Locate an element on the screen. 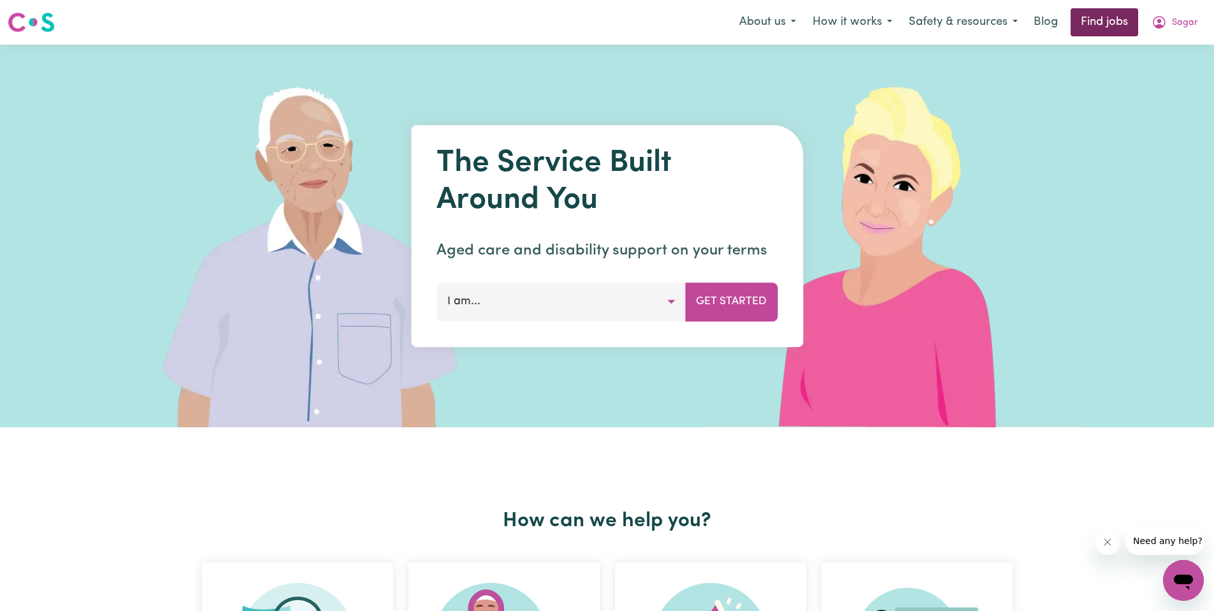 This screenshot has height=611, width=1214. a: Blog is located at coordinates (1046, 22).